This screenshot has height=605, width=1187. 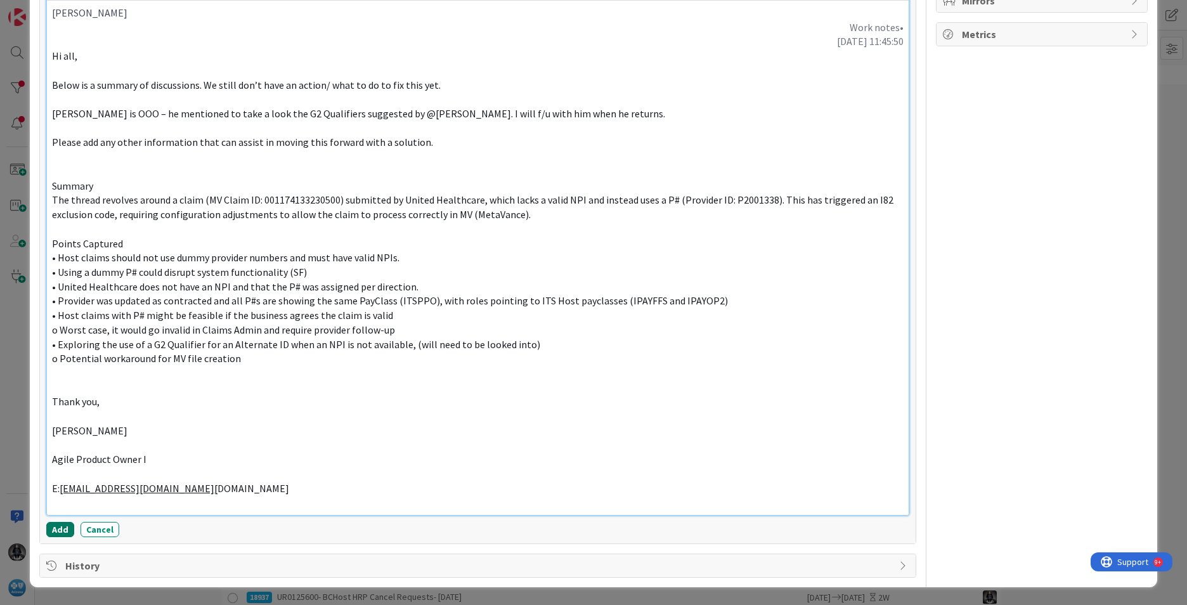 I want to click on span: Hi all,, so click(x=65, y=56).